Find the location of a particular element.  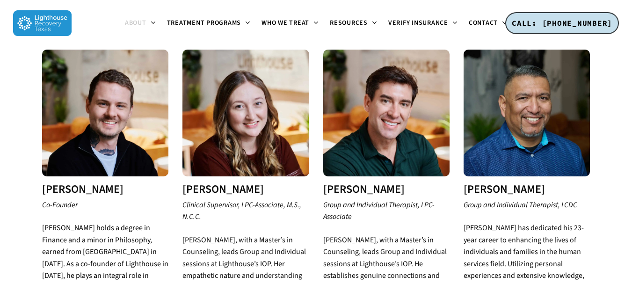

span: Contact is located at coordinates (484, 23).